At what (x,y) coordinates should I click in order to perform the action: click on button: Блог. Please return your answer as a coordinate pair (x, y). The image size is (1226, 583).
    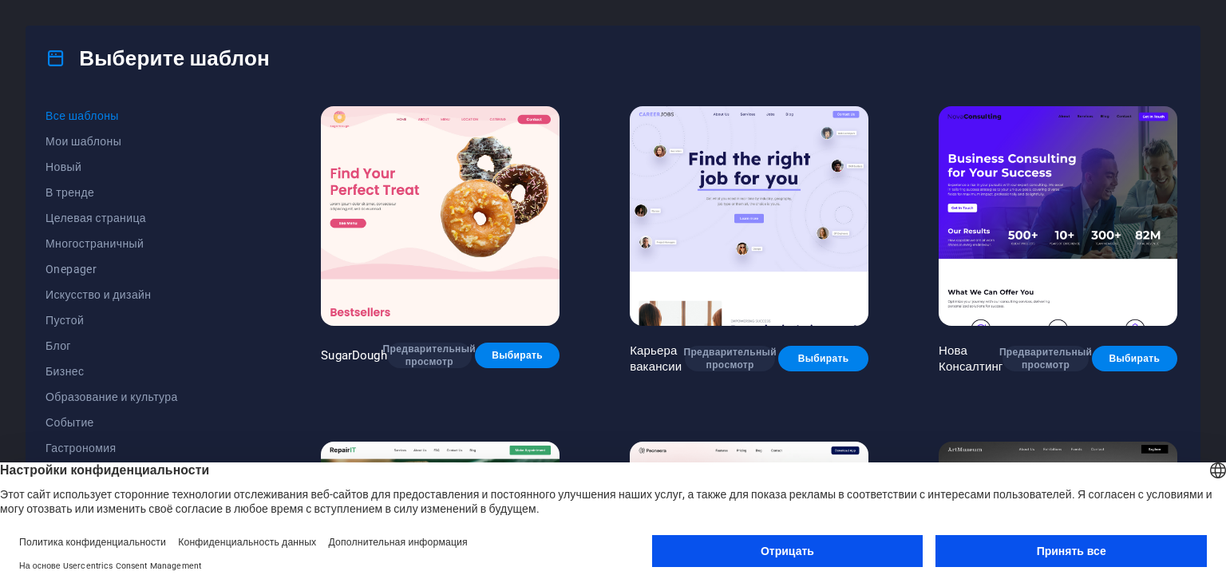
    Looking at the image, I should click on (148, 346).